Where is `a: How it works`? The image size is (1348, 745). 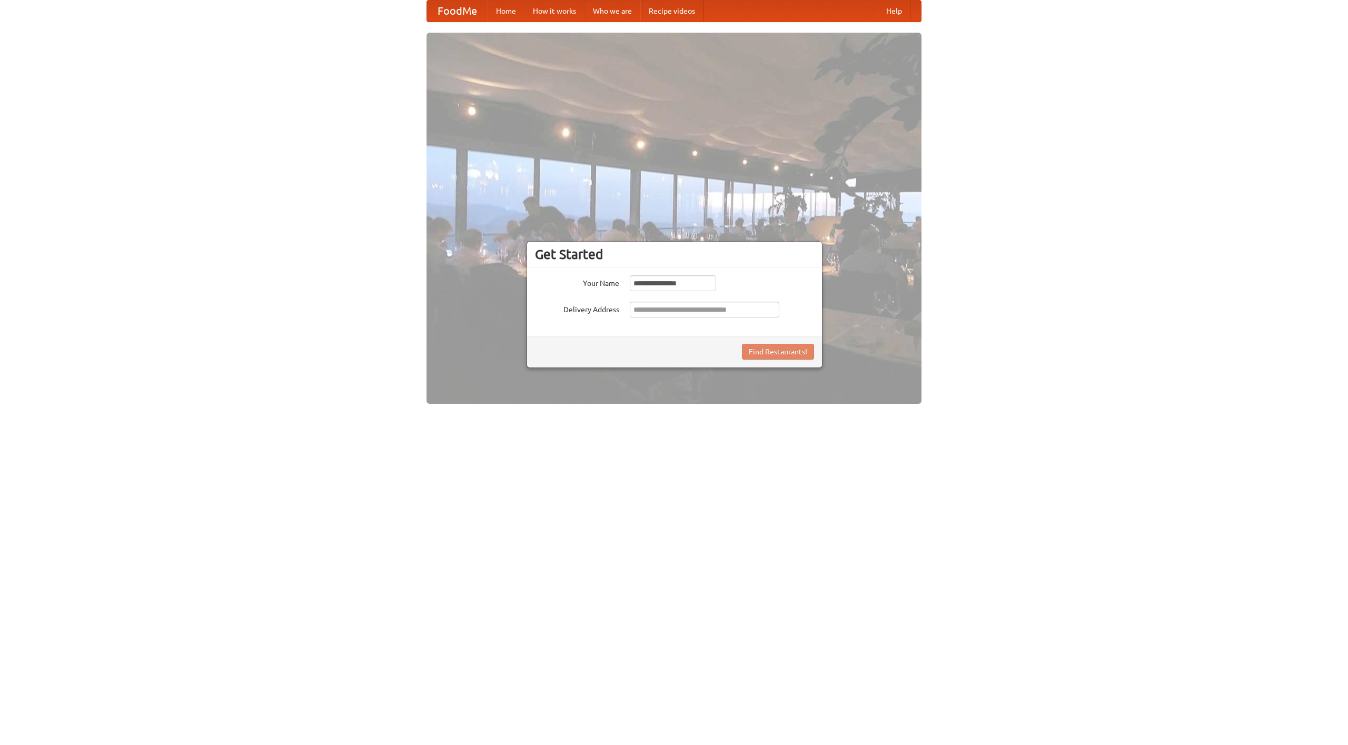 a: How it works is located at coordinates (555, 11).